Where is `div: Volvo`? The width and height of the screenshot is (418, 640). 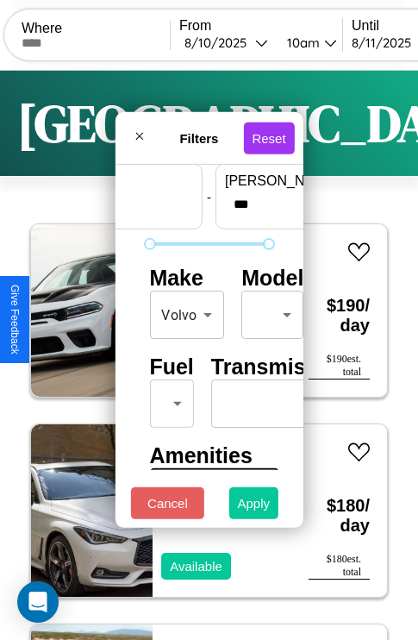
div: Volvo is located at coordinates (186, 315).